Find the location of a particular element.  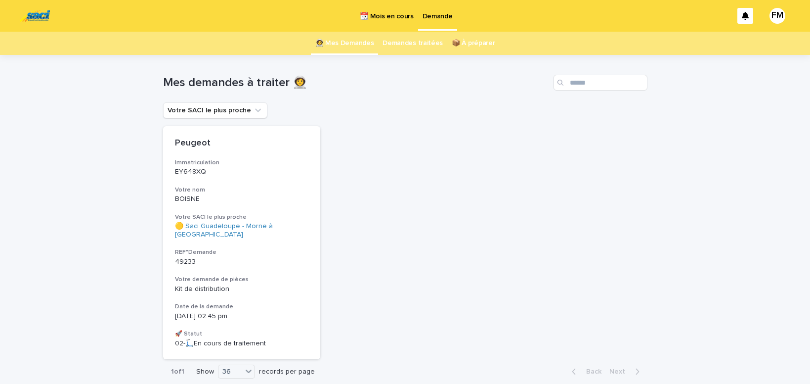

img: UC29JcTLQ3GheANZ19ks is located at coordinates (35, 16).